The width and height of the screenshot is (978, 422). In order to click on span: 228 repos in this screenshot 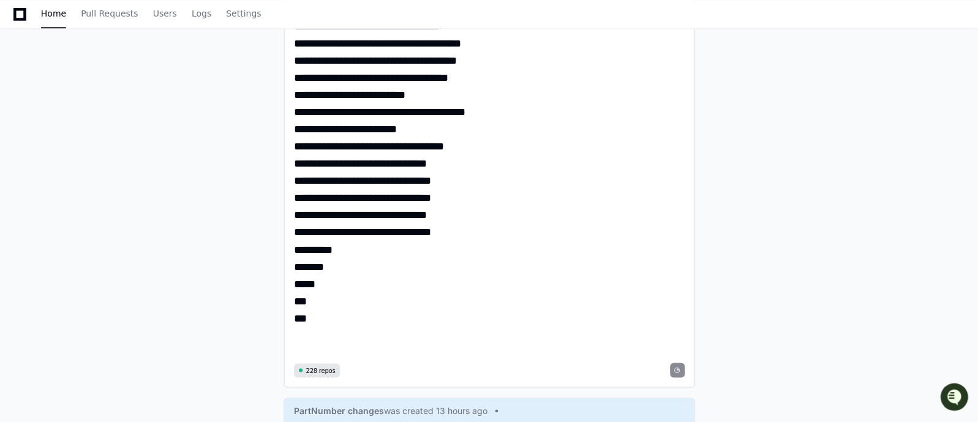, I will do `click(321, 370)`.